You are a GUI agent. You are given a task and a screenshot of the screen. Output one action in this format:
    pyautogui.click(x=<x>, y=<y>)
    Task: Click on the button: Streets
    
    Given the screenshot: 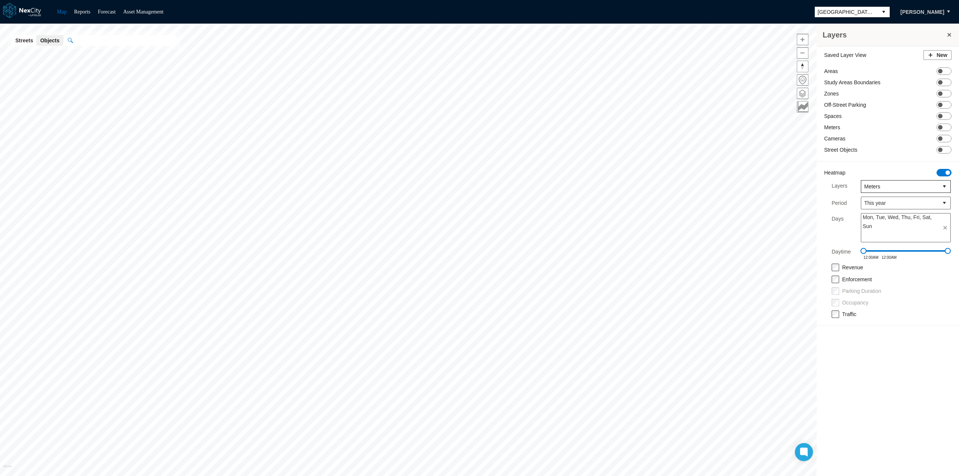 What is the action you would take?
    pyautogui.click(x=24, y=40)
    